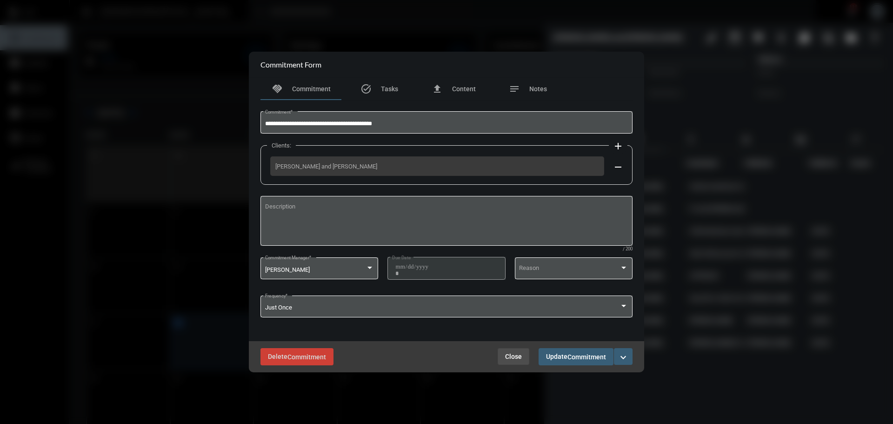  What do you see at coordinates (627, 249) in the screenshot?
I see `mat-hint: / 200` at bounding box center [627, 249].